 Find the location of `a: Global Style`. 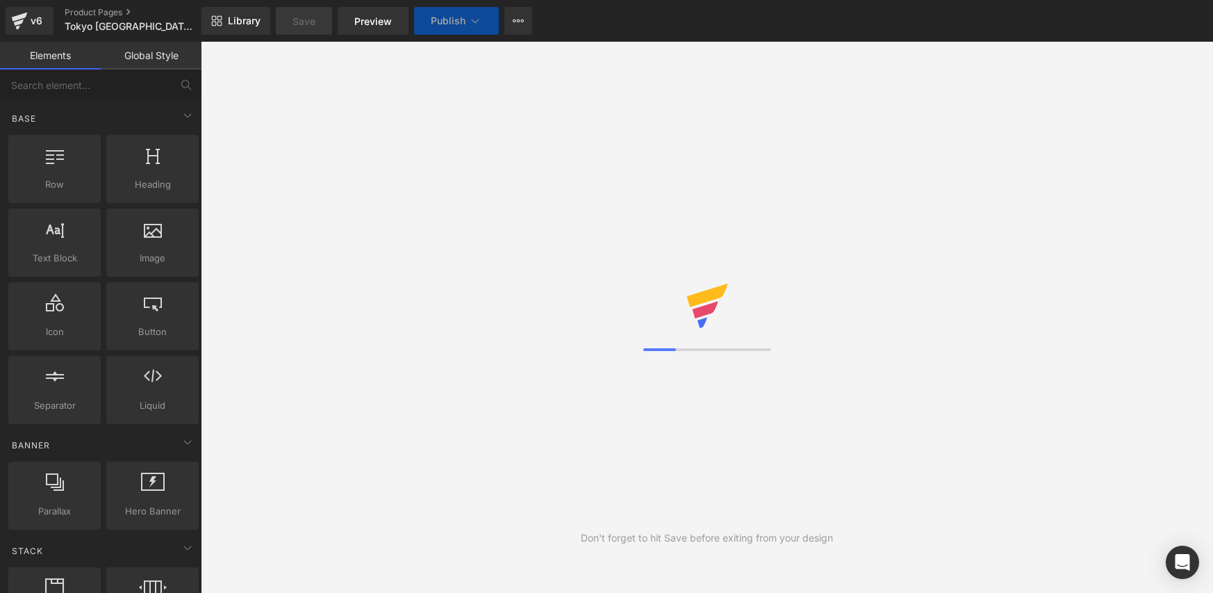

a: Global Style is located at coordinates (151, 56).